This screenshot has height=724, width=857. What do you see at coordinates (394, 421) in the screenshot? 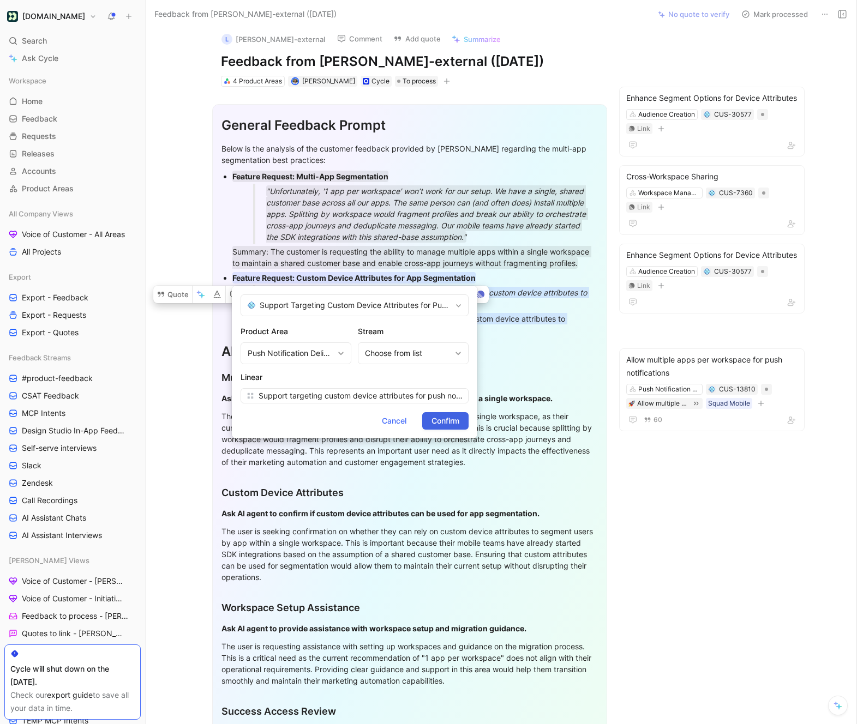
I see `button: Cancel` at bounding box center [394, 421].